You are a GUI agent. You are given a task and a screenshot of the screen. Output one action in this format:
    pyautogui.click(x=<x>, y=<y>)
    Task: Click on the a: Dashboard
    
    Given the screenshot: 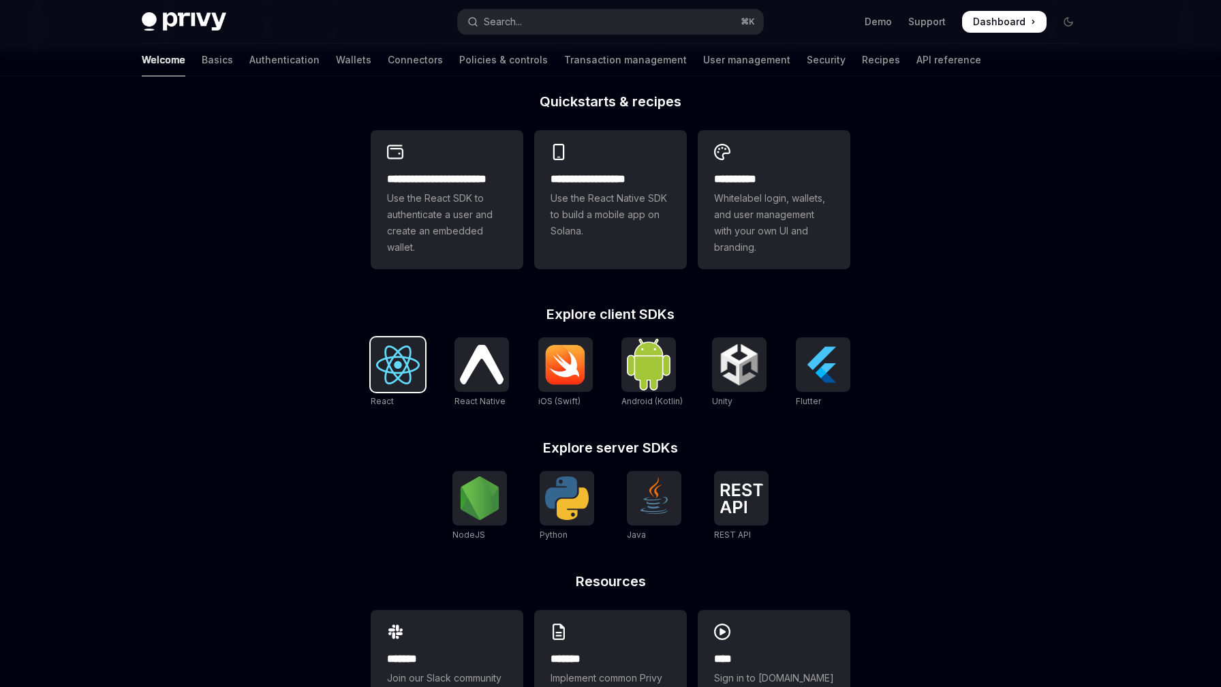 What is the action you would take?
    pyautogui.click(x=1004, y=22)
    